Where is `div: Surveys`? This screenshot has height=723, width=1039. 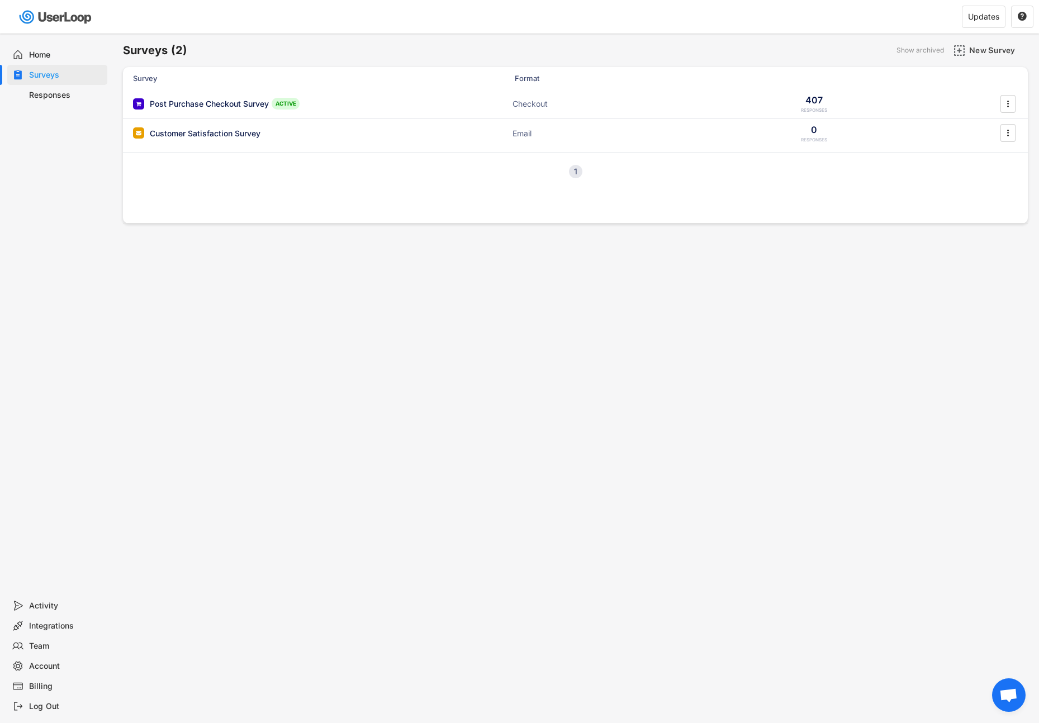
div: Surveys is located at coordinates (66, 75).